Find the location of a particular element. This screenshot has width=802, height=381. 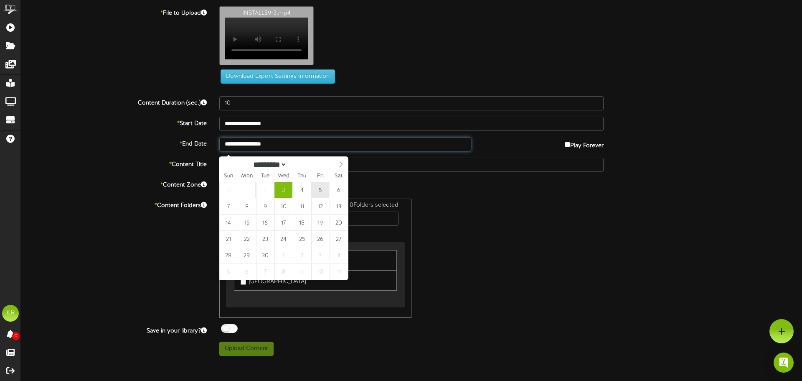

span: September 13, 2025 is located at coordinates (338, 206).